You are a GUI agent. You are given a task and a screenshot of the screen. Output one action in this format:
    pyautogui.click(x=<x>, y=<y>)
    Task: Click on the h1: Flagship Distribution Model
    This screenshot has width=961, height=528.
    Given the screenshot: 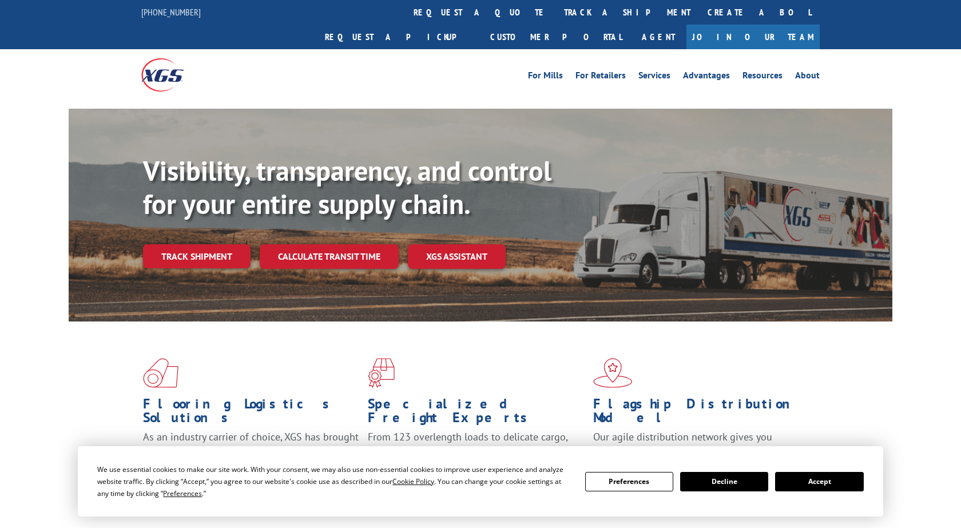 What is the action you would take?
    pyautogui.click(x=702, y=414)
    